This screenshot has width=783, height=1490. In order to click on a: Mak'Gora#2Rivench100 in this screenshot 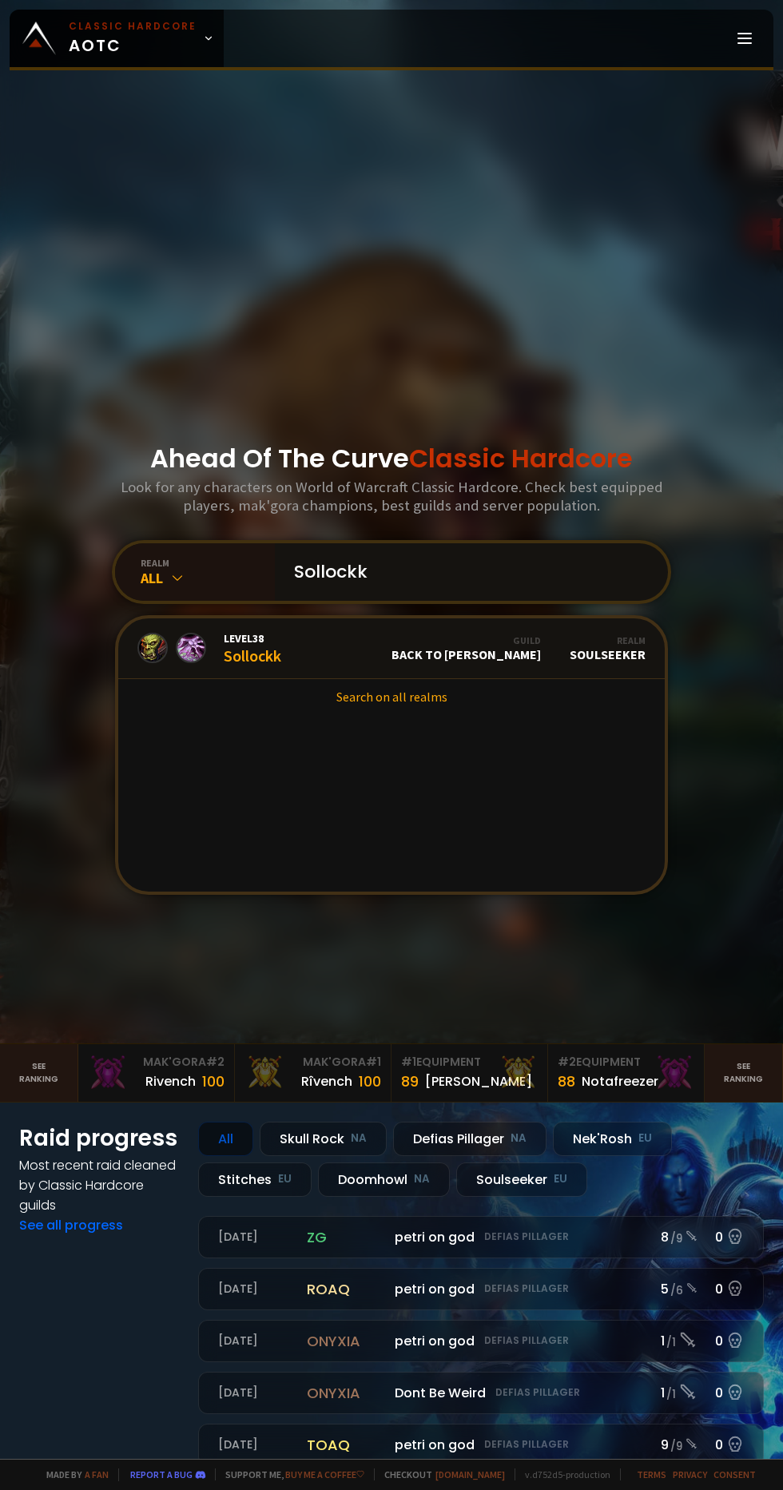, I will do `click(157, 1073)`.